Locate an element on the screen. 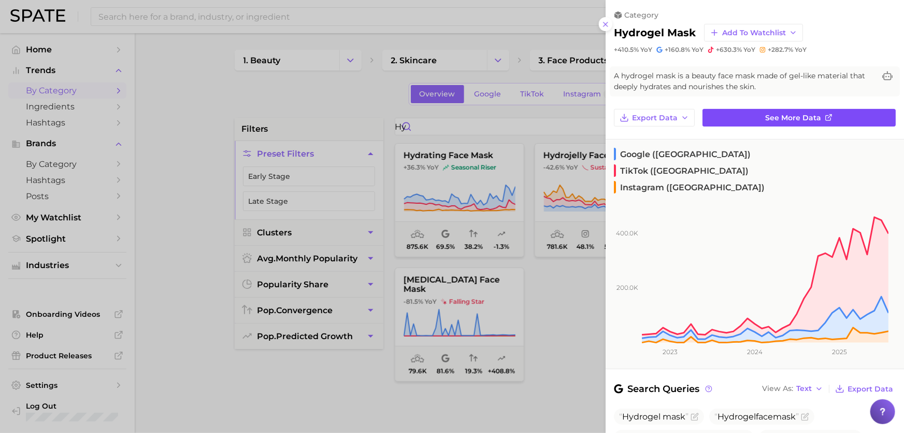 Image resolution: width=904 pixels, height=433 pixels. button: Add to Watchlist is located at coordinates (753, 33).